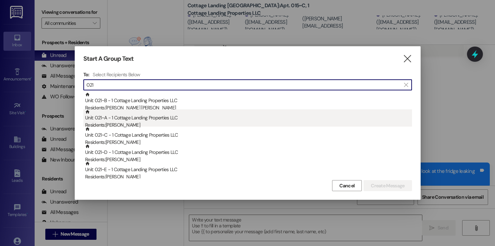 The image size is (495, 246). What do you see at coordinates (406, 85) in the screenshot?
I see `button: Clear text` at bounding box center [406, 85].